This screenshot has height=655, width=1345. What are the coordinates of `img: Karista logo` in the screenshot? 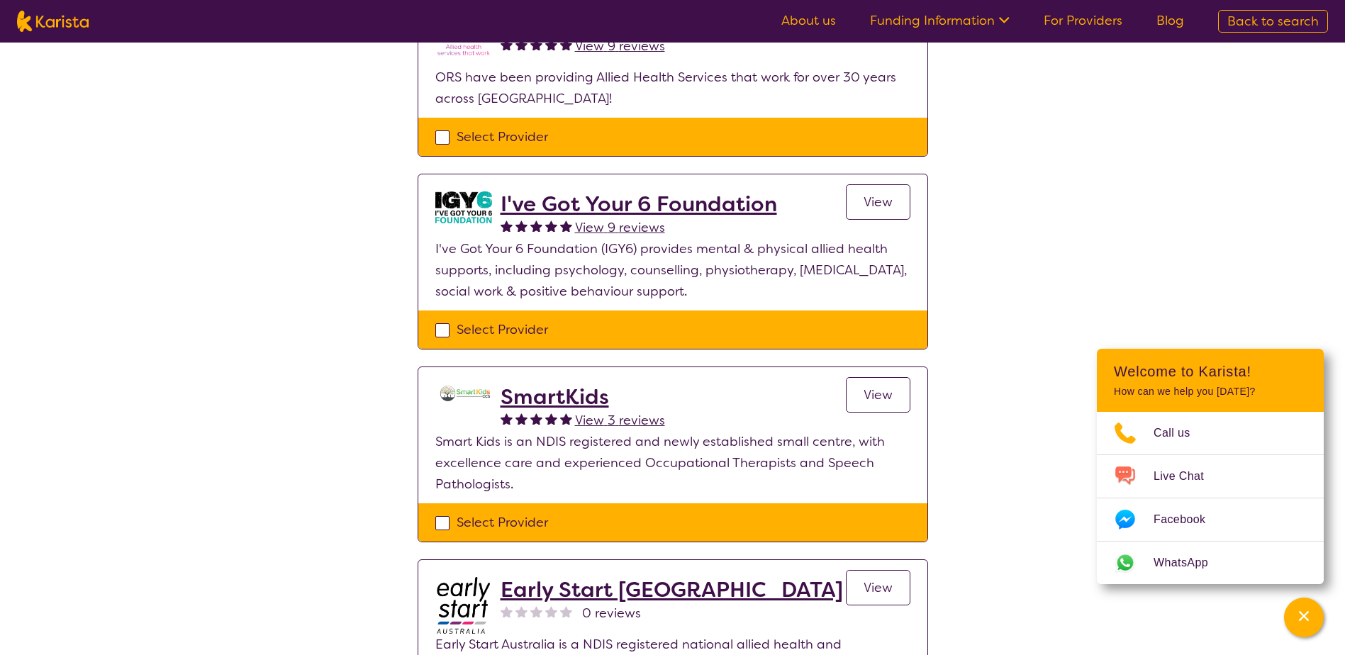 It's located at (52, 21).